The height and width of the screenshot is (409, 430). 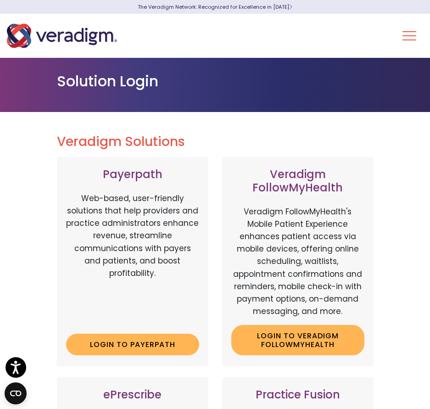 What do you see at coordinates (410, 36) in the screenshot?
I see `button: Toggle Navigation Menu` at bounding box center [410, 36].